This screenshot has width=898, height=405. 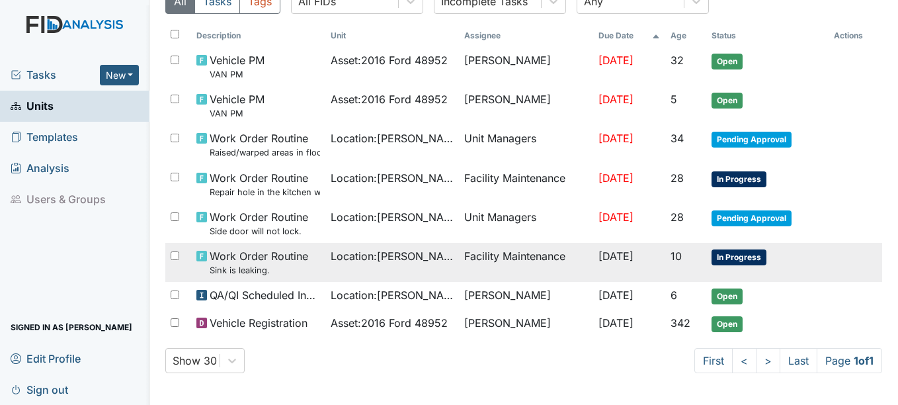 I want to click on nav: task-pagination, so click(x=789, y=361).